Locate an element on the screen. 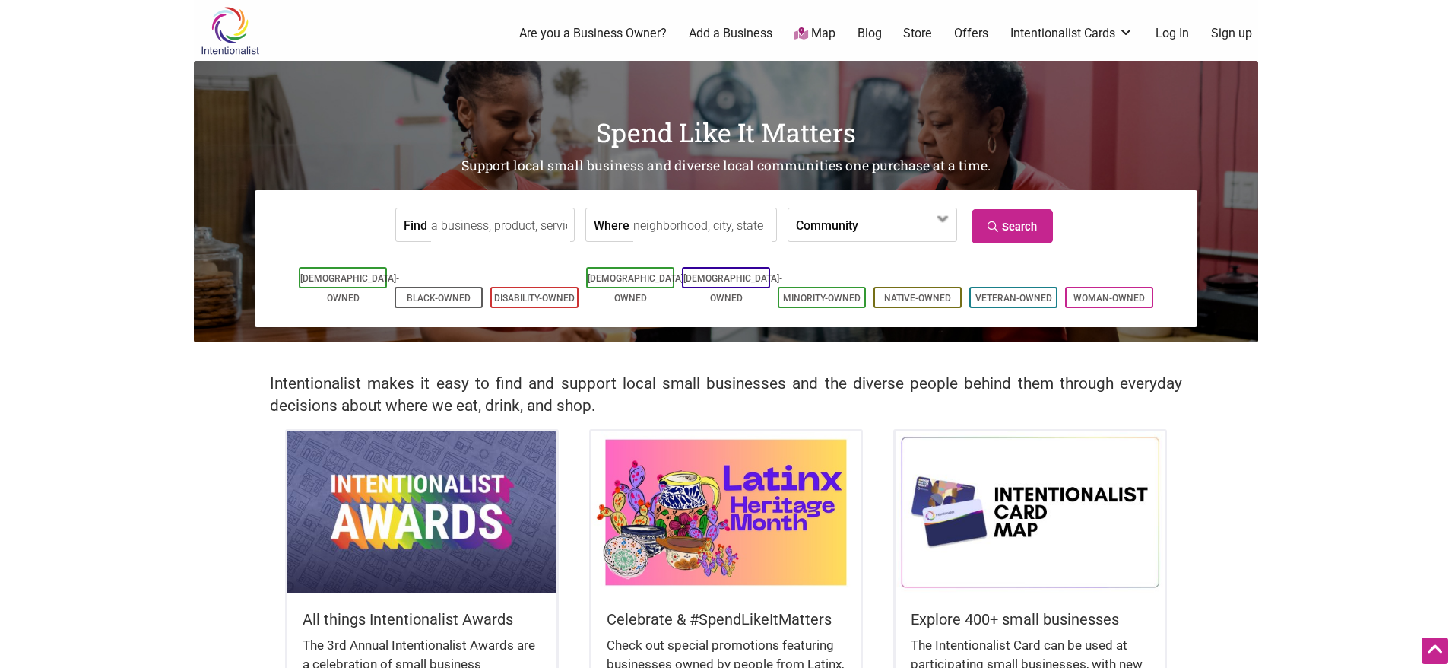 This screenshot has height=668, width=1452. label: Find is located at coordinates (415, 224).